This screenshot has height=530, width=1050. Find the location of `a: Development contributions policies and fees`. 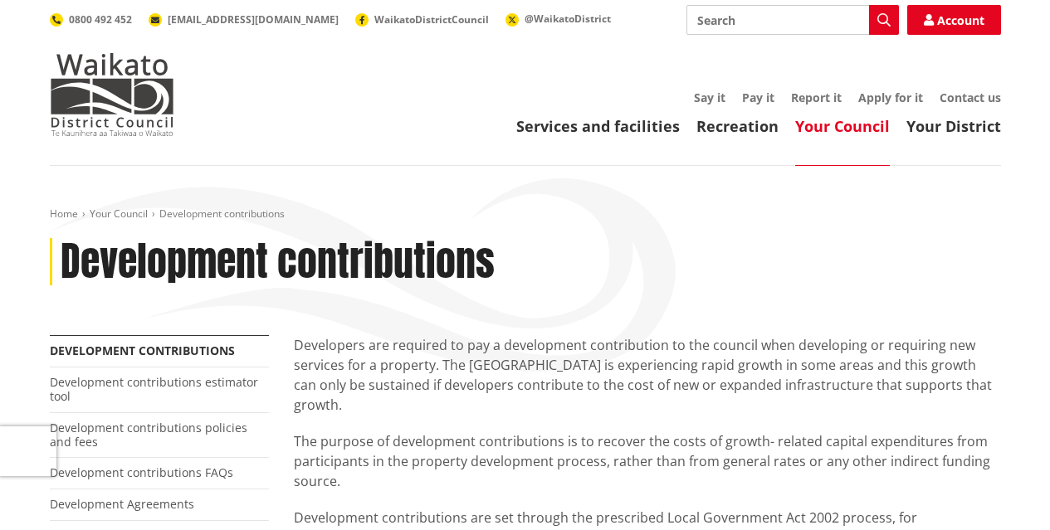

a: Development contributions policies and fees is located at coordinates (149, 435).